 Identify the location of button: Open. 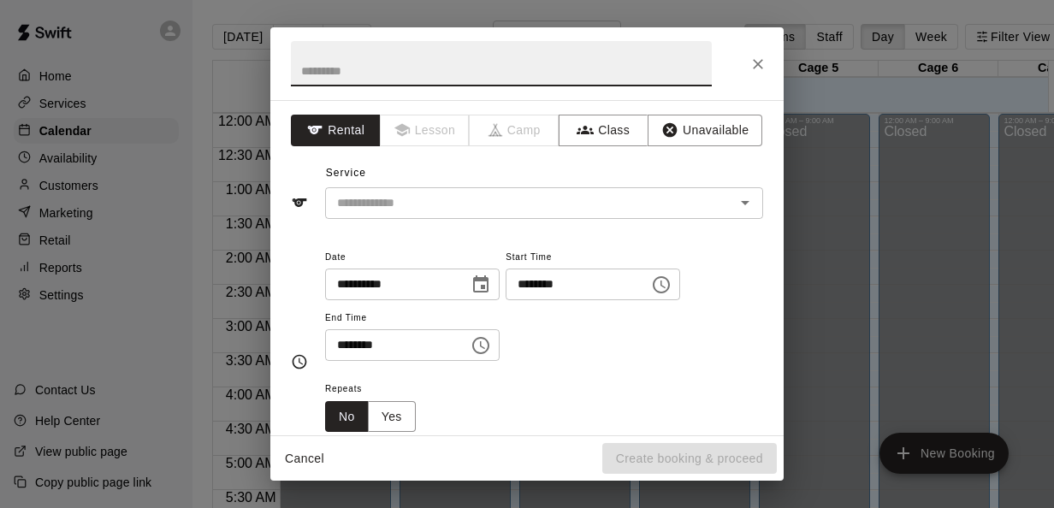
(745, 203).